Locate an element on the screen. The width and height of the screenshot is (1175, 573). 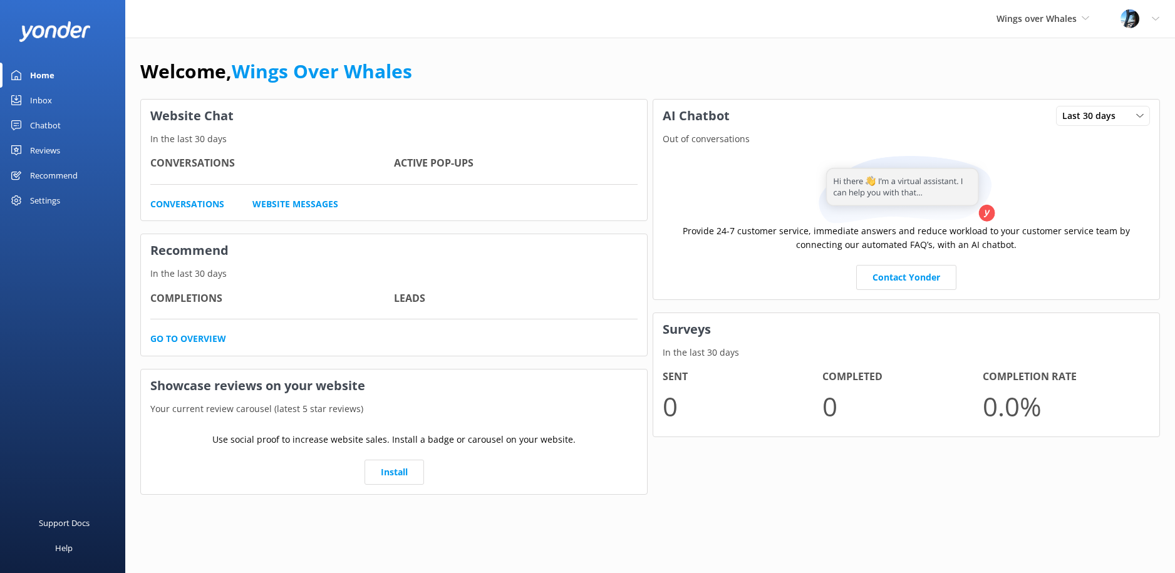
img: assistant... is located at coordinates (907, 190).